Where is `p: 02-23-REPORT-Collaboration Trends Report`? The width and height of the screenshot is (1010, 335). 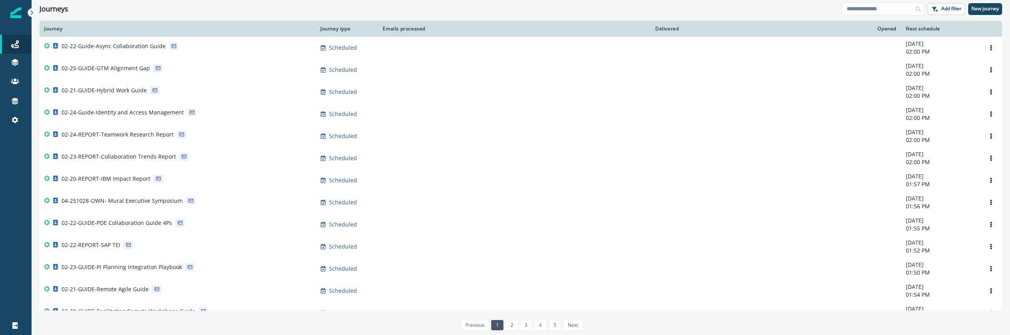 p: 02-23-REPORT-Collaboration Trends Report is located at coordinates (119, 157).